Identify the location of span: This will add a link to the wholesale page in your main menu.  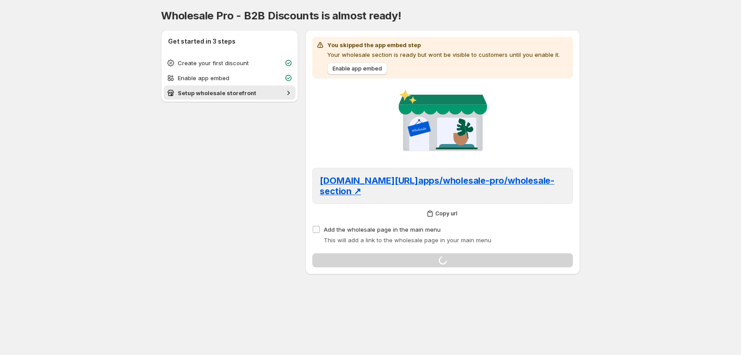
(407, 240).